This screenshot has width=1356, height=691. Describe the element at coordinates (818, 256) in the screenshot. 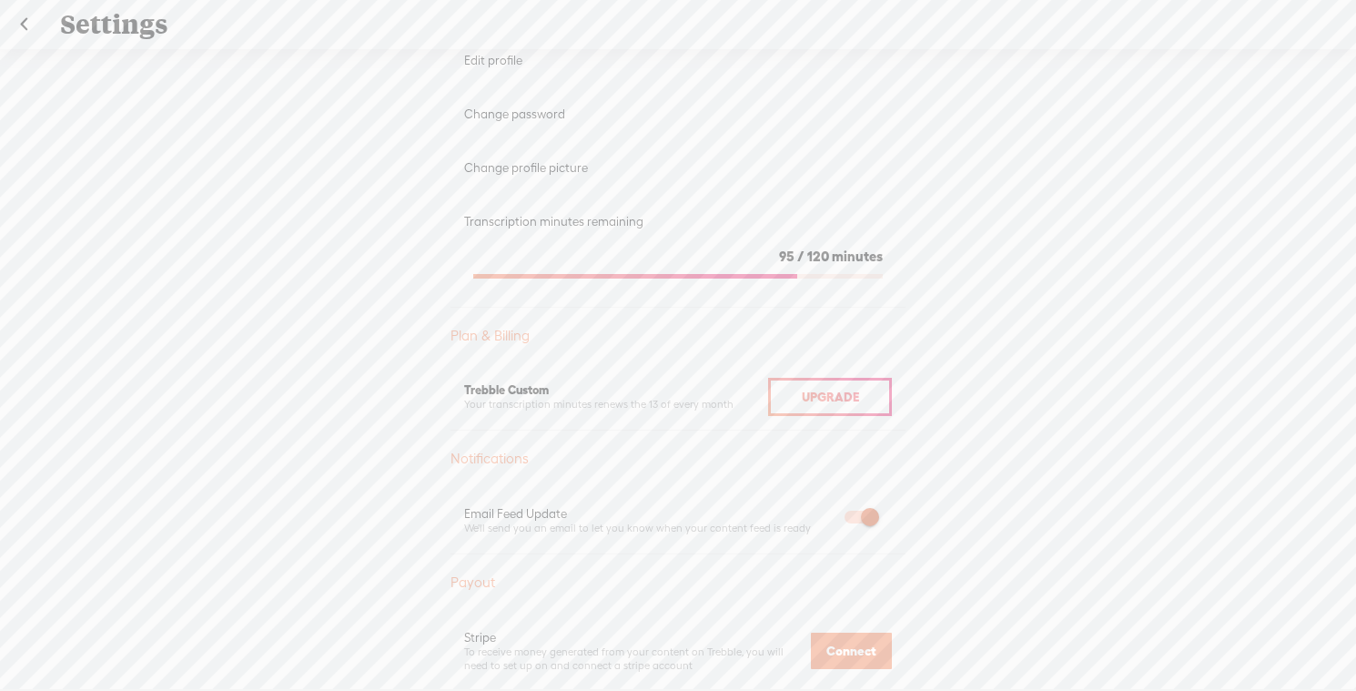

I see `span: 120` at that location.